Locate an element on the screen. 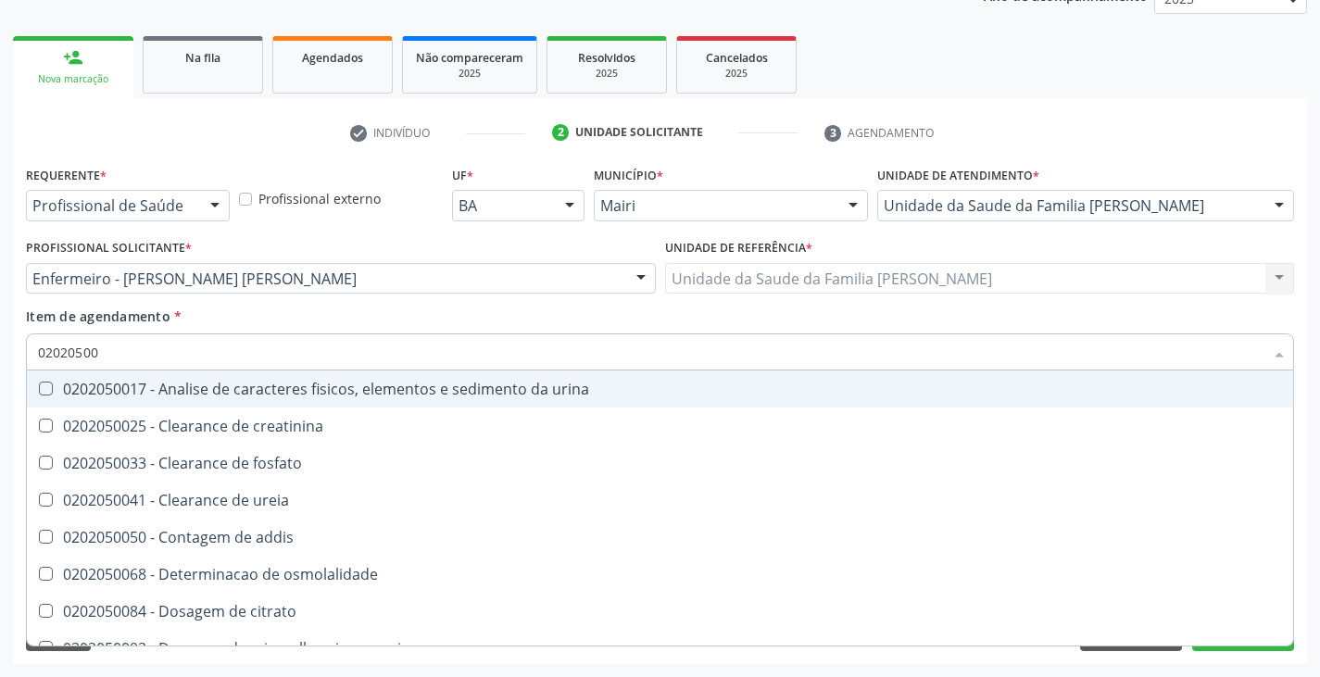 The width and height of the screenshot is (1320, 677). span: BA is located at coordinates (502, 206).